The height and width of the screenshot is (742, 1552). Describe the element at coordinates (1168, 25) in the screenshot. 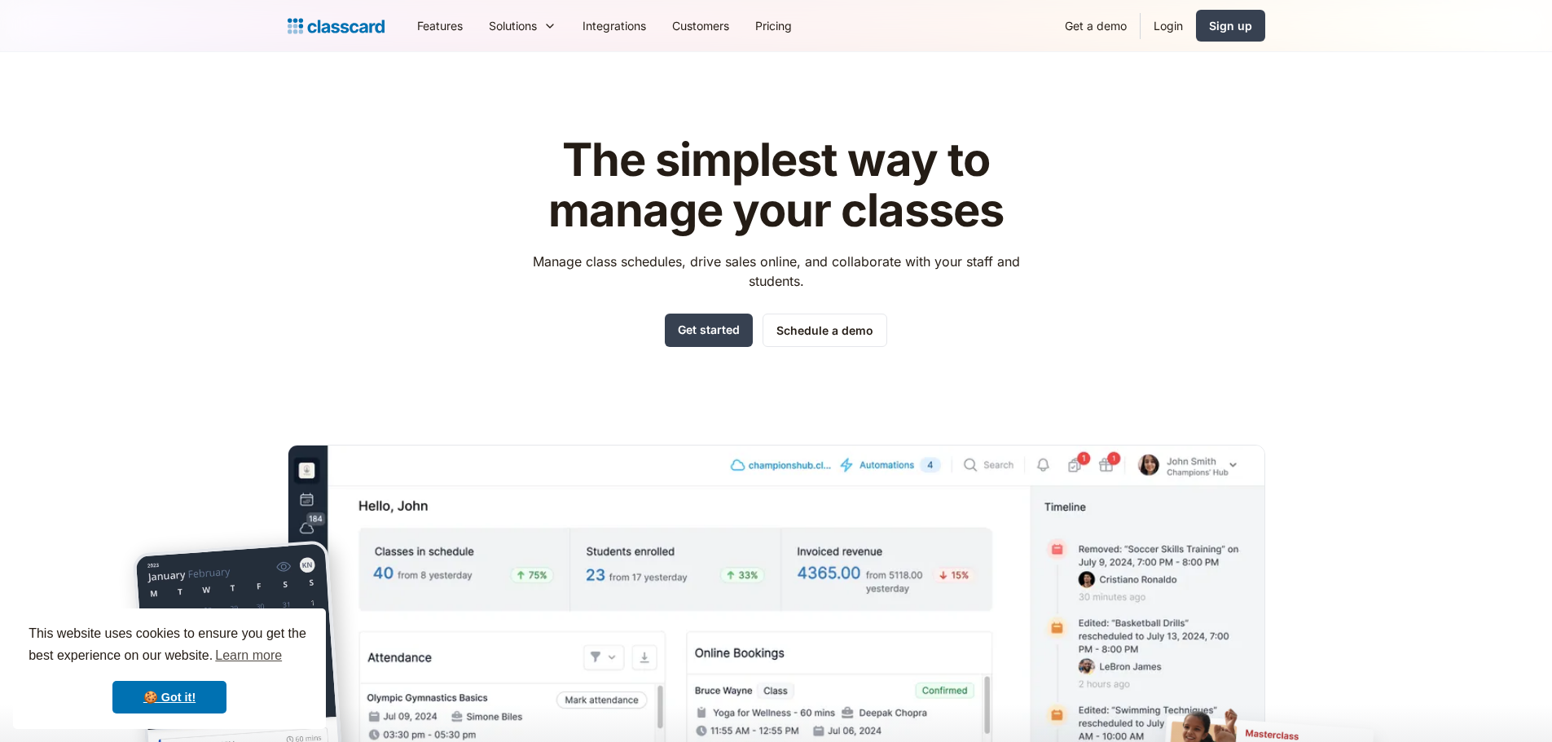

I see `a: Login` at that location.